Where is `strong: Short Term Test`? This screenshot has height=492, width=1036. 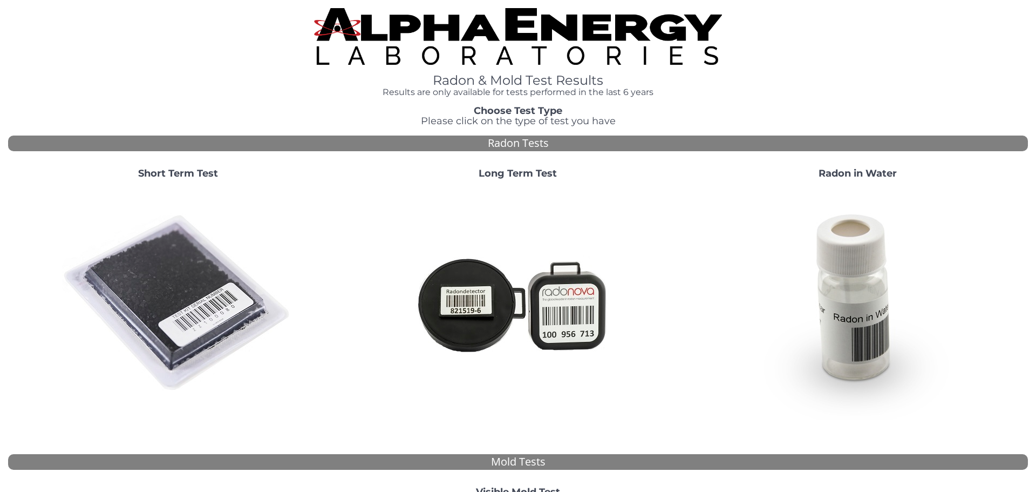
strong: Short Term Test is located at coordinates (178, 173).